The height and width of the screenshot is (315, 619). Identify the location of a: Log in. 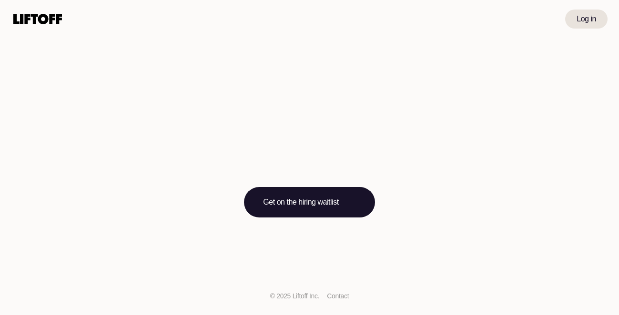
(585, 19).